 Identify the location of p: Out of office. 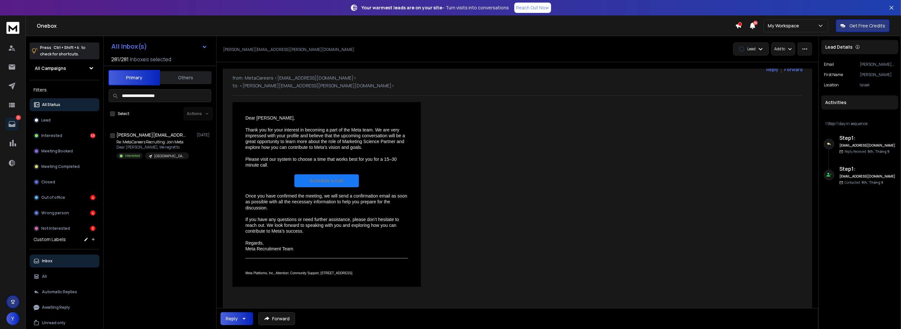
(53, 198).